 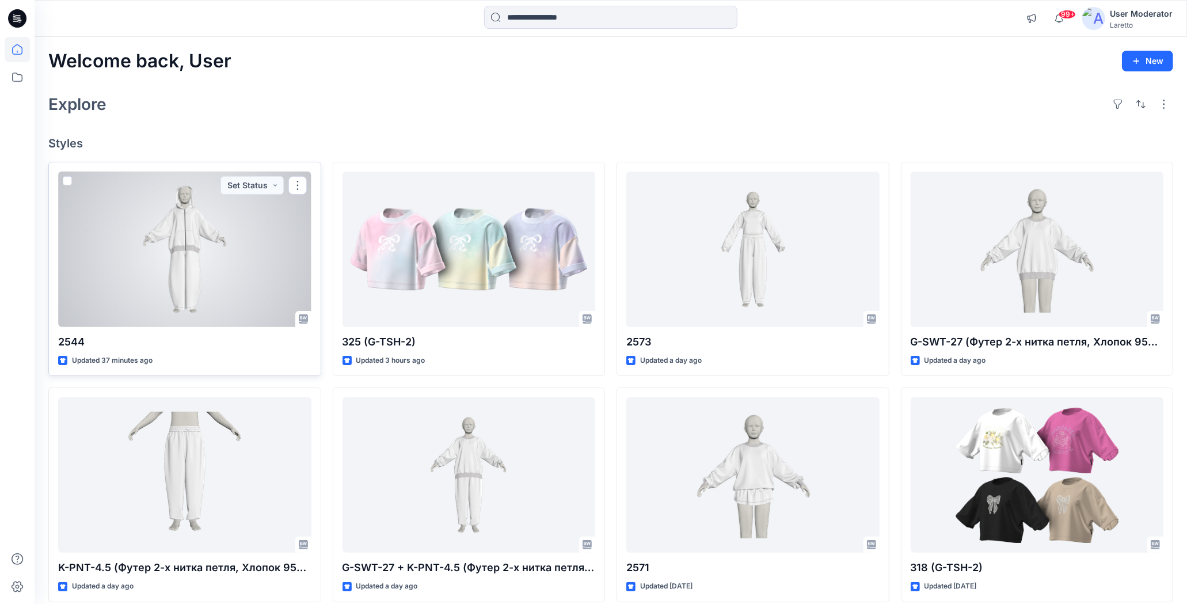 What do you see at coordinates (753, 568) in the screenshot?
I see `p: 2571` at bounding box center [753, 568].